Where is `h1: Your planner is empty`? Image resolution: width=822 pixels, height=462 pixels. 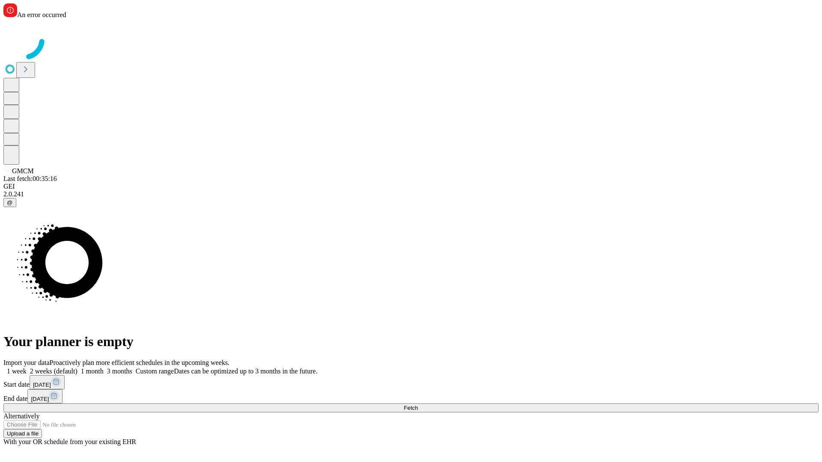
h1: Your planner is empty is located at coordinates (411, 342).